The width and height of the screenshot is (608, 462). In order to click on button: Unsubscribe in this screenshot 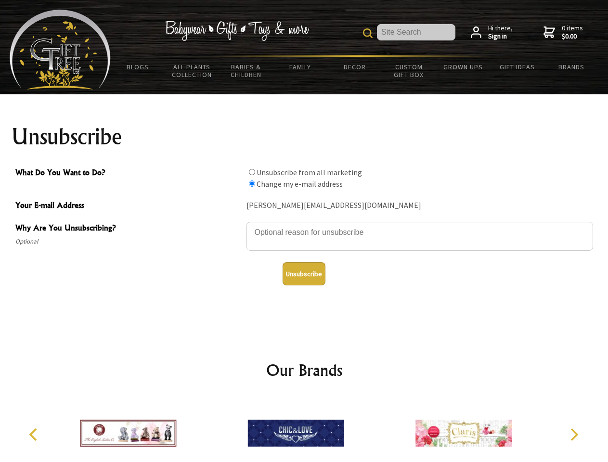, I will do `click(304, 274)`.